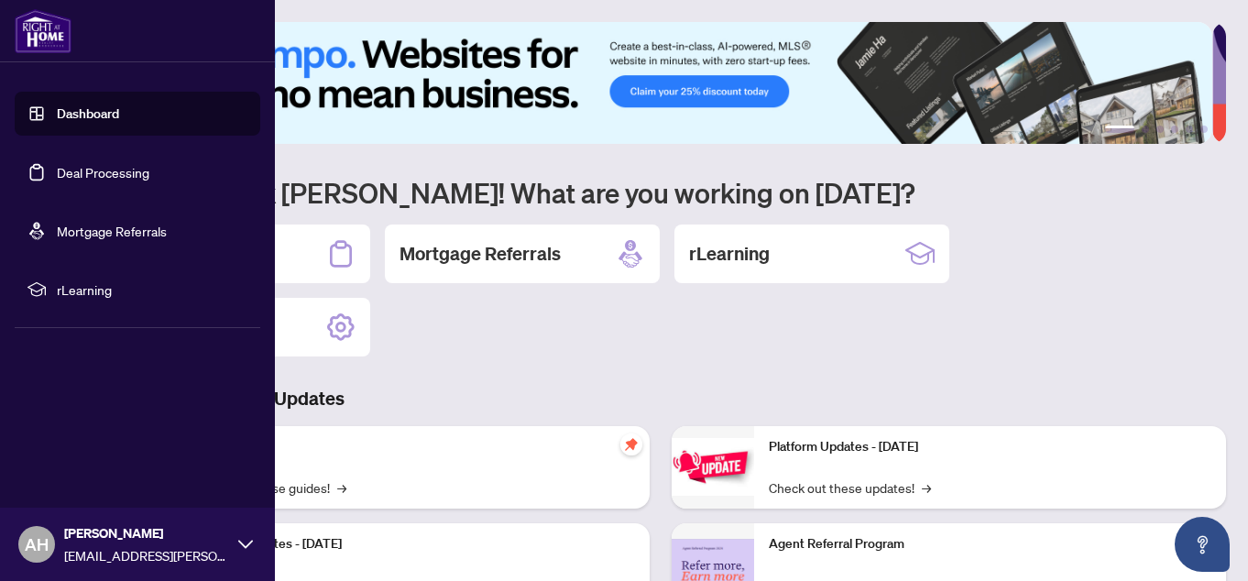 The width and height of the screenshot is (1248, 581). I want to click on a: Deal Processing, so click(103, 172).